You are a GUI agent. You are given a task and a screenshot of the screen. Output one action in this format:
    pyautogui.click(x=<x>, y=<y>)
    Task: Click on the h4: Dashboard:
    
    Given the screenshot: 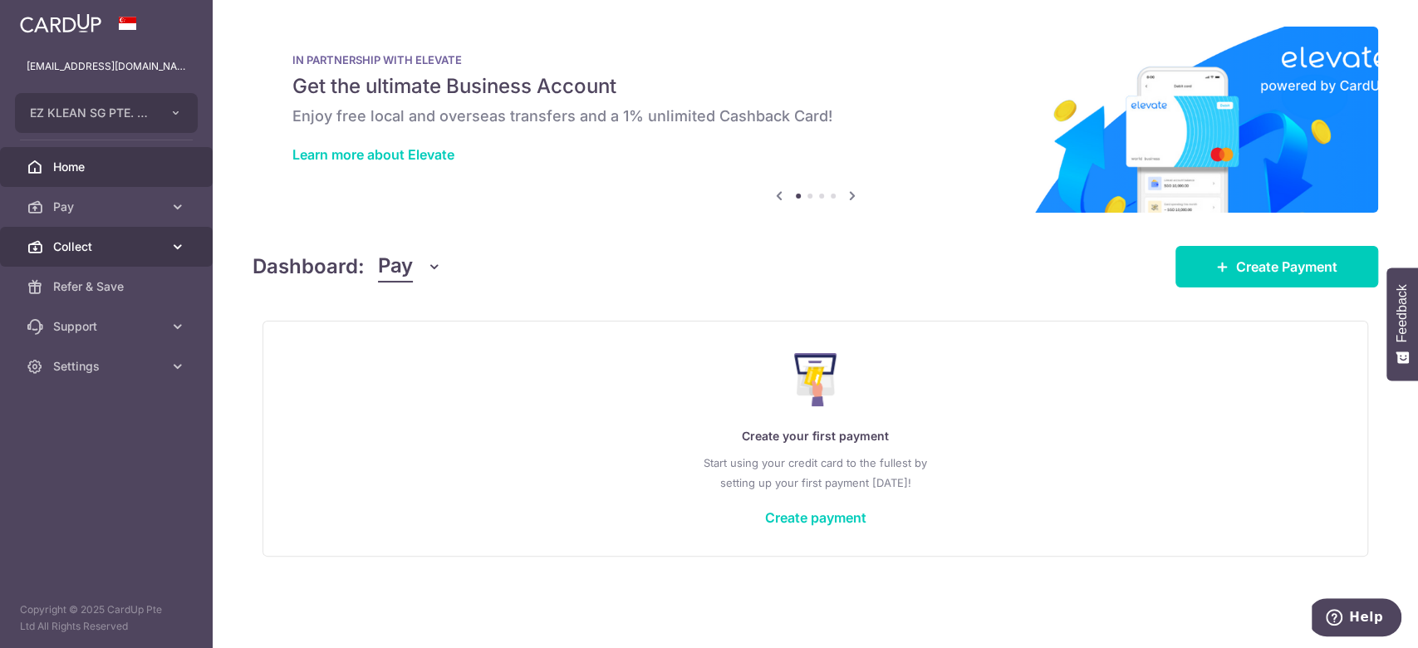 What is the action you would take?
    pyautogui.click(x=308, y=267)
    